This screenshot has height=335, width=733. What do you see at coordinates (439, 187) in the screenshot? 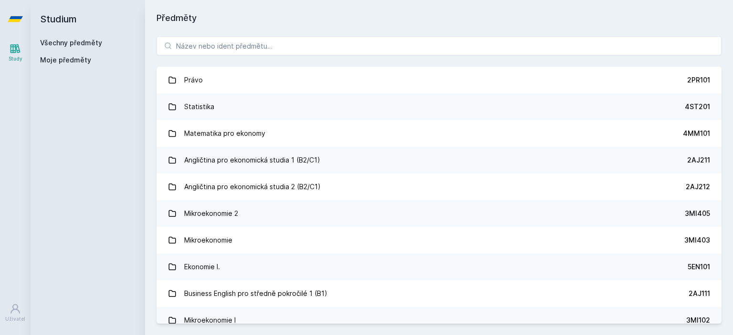
I see `a: Angličtina pro ekonomická studia 2 (B2/C1) 2AJ212` at bounding box center [439, 187].